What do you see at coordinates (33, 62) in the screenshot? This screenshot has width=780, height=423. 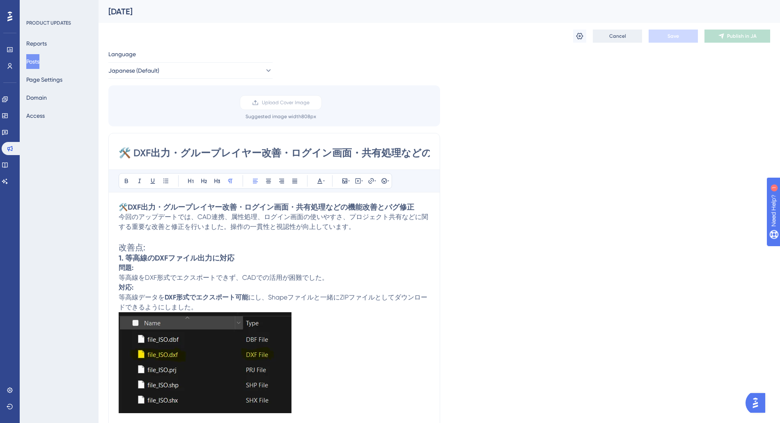 I see `button: Posts` at bounding box center [33, 62].